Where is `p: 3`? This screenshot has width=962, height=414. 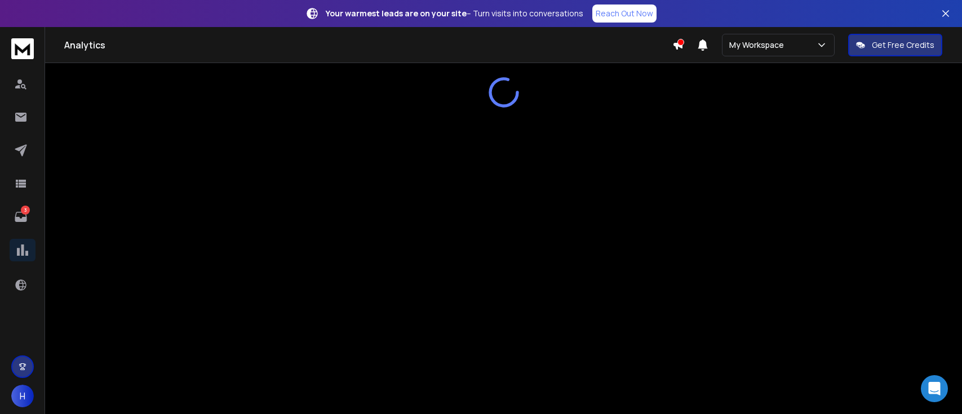 p: 3 is located at coordinates (25, 210).